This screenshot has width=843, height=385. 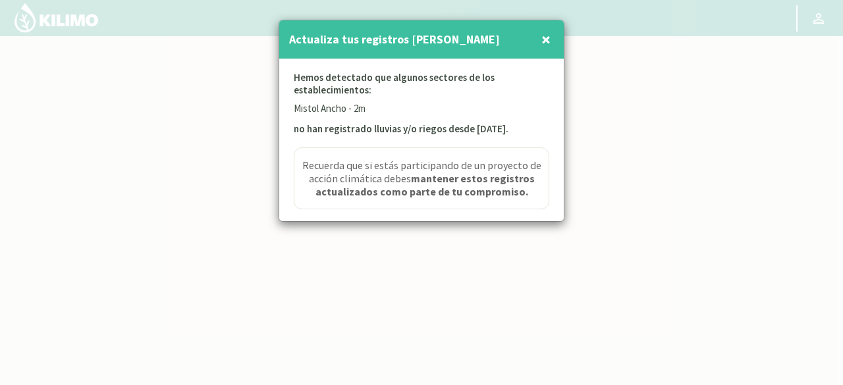 What do you see at coordinates (425, 185) in the screenshot?
I see `strong: mantener estos registros actualizados como parte de tu compromiso.` at bounding box center [425, 185].